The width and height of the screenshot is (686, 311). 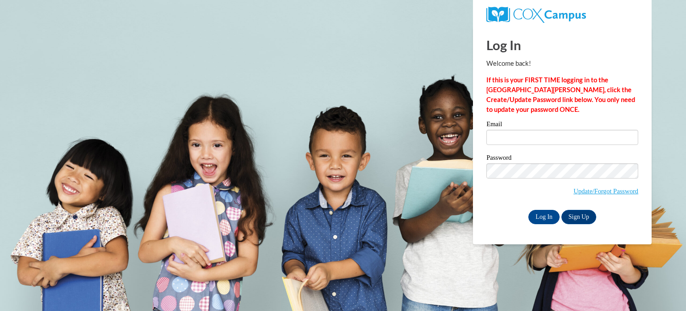 What do you see at coordinates (579, 217) in the screenshot?
I see `a: Sign Up` at bounding box center [579, 217].